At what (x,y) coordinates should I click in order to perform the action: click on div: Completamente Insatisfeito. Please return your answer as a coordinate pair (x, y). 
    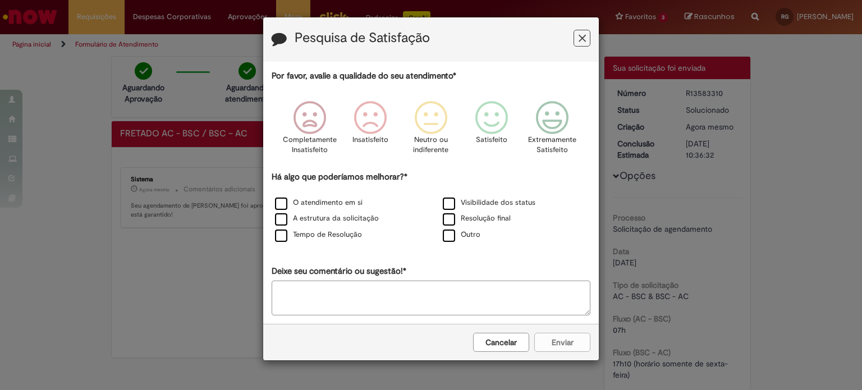
    Looking at the image, I should click on (309, 131).